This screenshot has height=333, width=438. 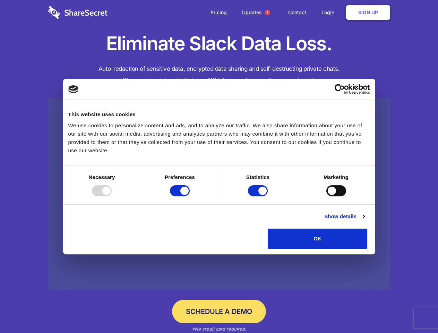 I want to click on a: Login, so click(x=329, y=12).